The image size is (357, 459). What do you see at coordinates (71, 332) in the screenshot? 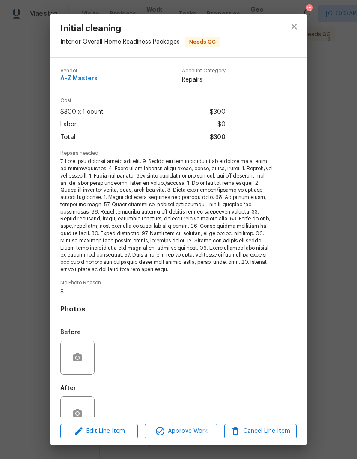
I see `h5: Before` at bounding box center [71, 332].